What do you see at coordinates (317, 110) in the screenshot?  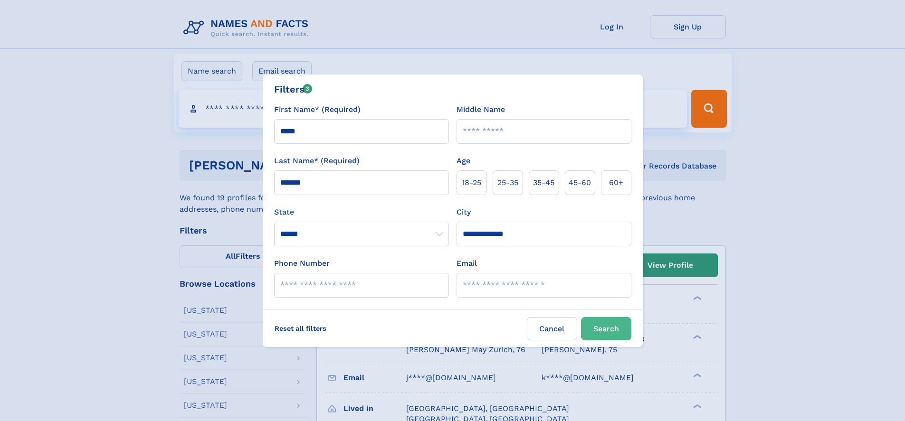 I see `label: First Name* (Required)` at bounding box center [317, 110].